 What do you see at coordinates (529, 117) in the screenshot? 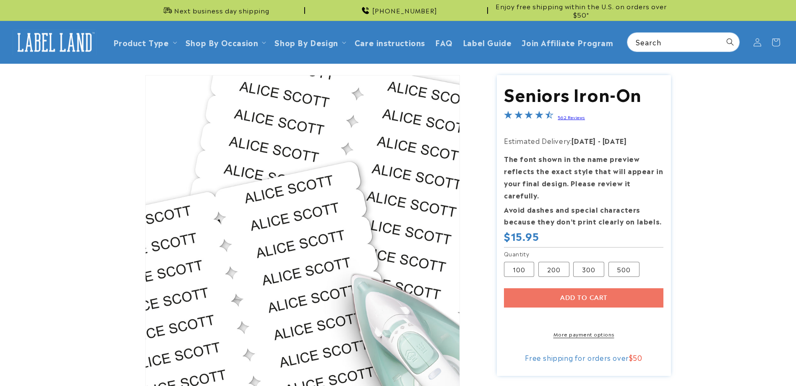
I see `span: 4.4-star overall rating` at bounding box center [529, 117].